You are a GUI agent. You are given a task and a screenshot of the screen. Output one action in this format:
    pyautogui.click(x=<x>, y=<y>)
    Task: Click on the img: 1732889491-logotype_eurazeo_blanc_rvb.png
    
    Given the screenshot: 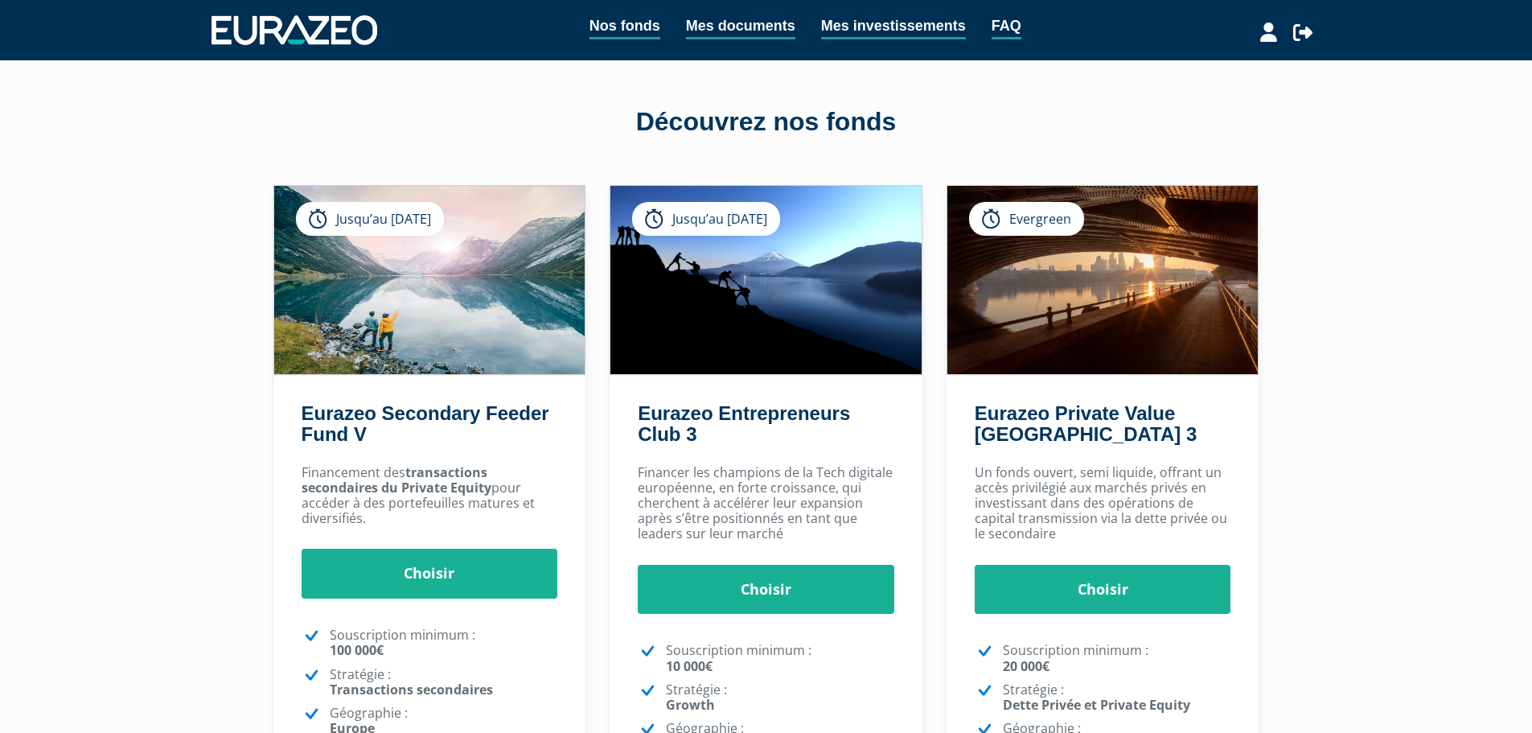 What is the action you would take?
    pyautogui.click(x=294, y=30)
    